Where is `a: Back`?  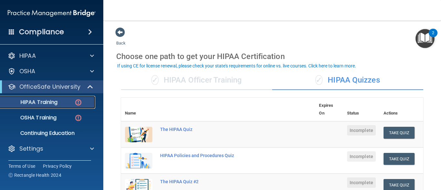 a: Back is located at coordinates (121, 39).